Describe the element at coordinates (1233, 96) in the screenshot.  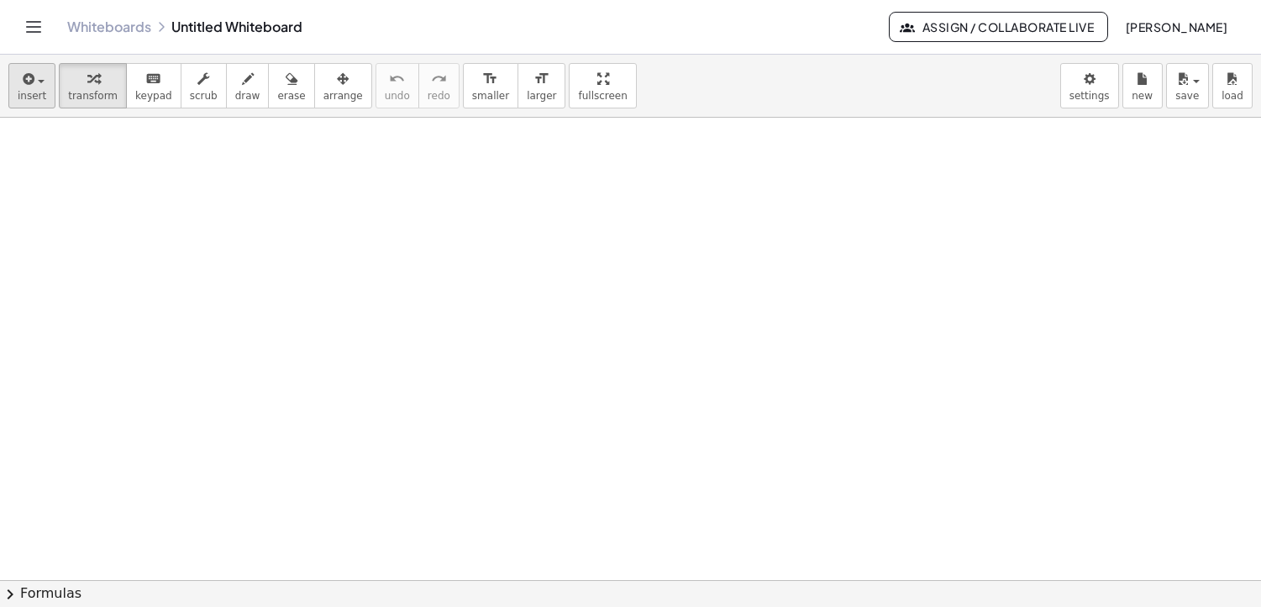
I see `span: load` at that location.